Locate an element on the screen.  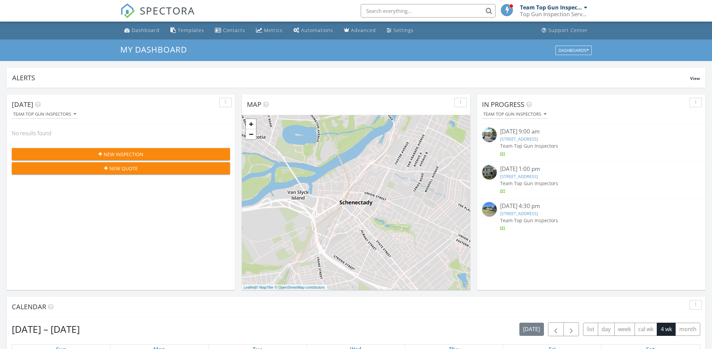
input: Search everything... is located at coordinates (428, 11).